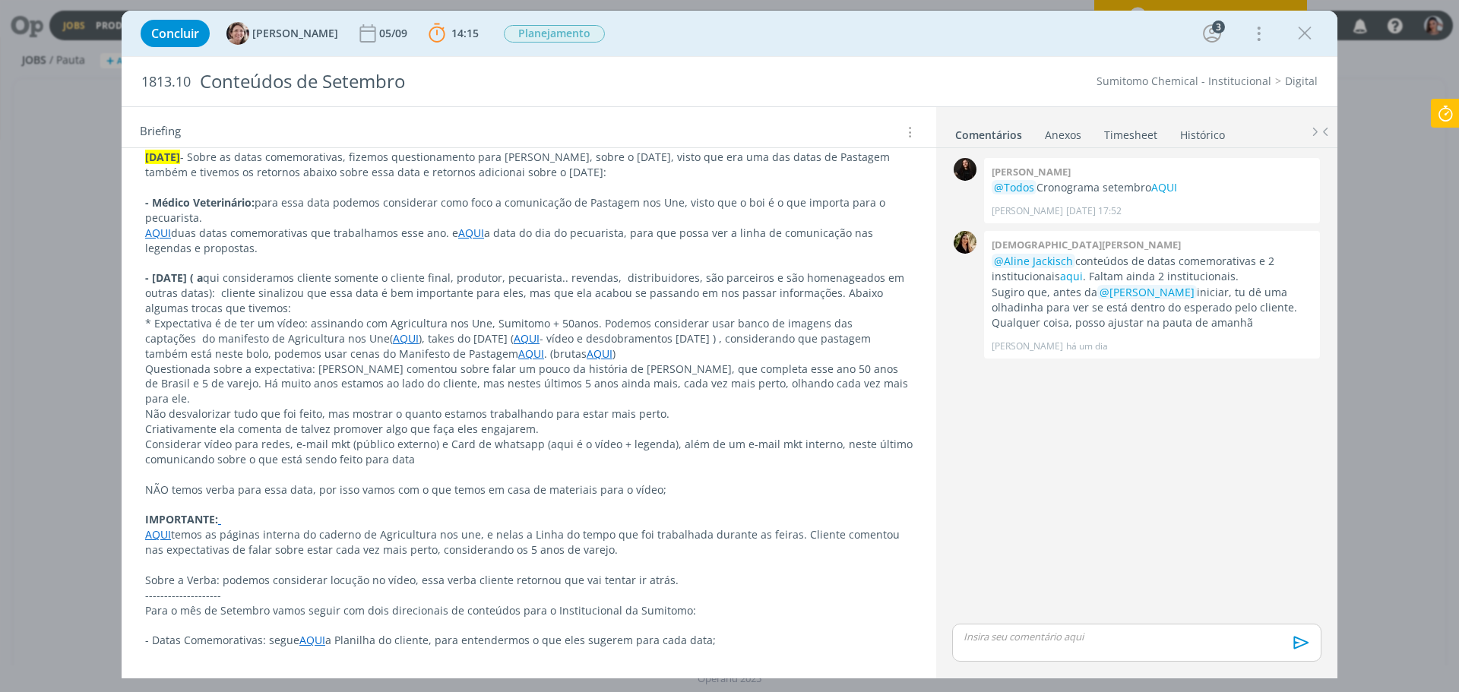 Image resolution: width=1459 pixels, height=692 pixels. I want to click on strong: - Médico Veterinário:, so click(200, 202).